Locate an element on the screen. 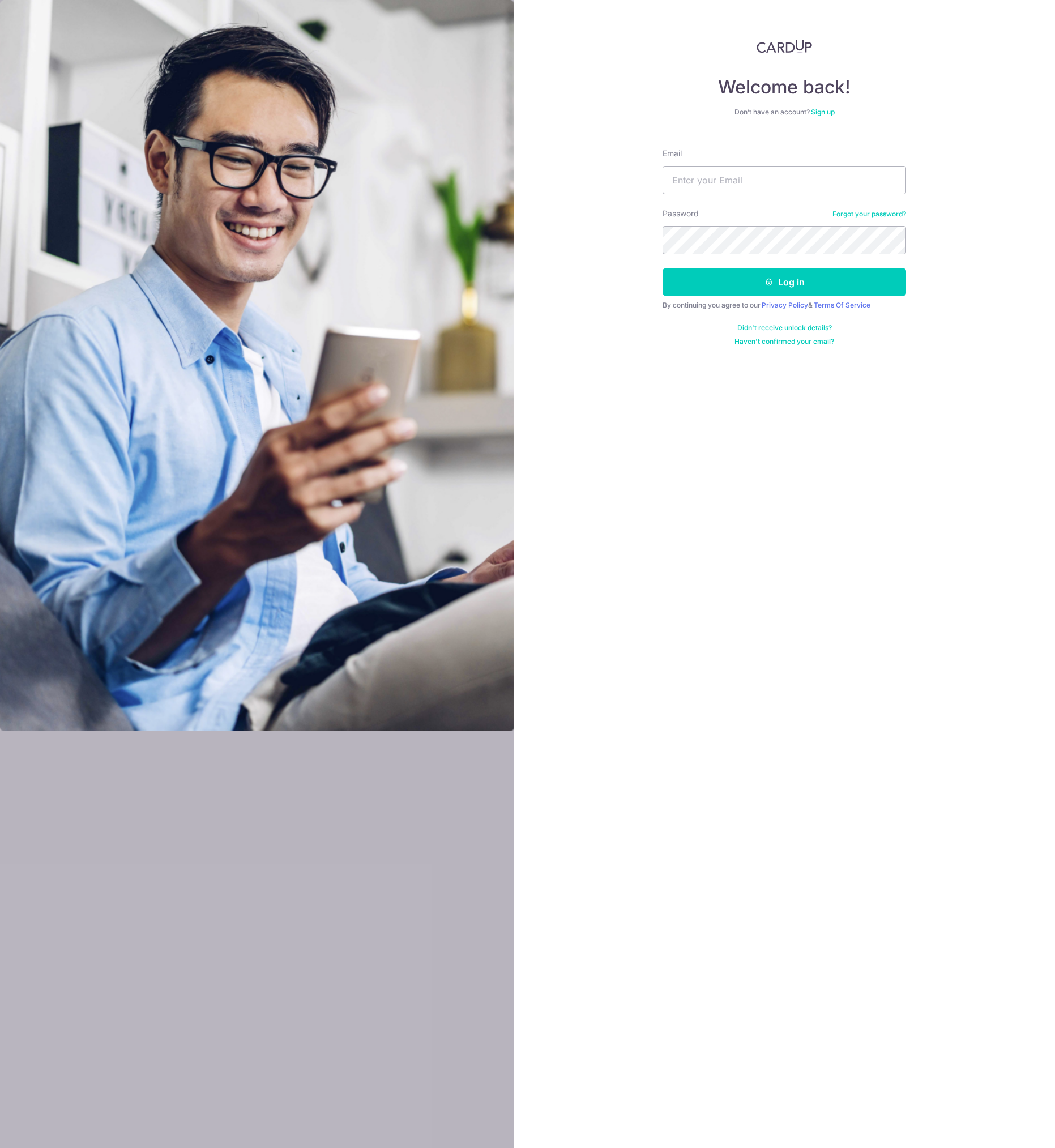  input: Enter your Email is located at coordinates (784, 180).